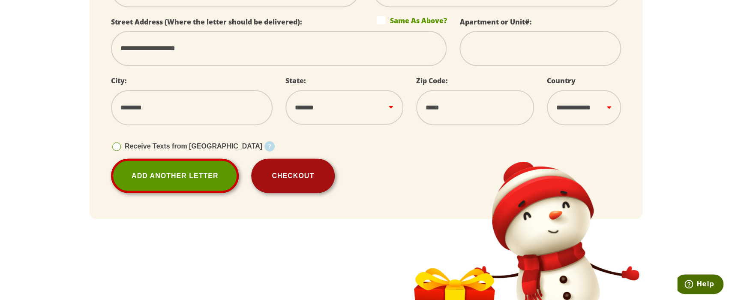 The width and height of the screenshot is (732, 300). Describe the element at coordinates (432, 81) in the screenshot. I see `label: Zip Code:` at that location.